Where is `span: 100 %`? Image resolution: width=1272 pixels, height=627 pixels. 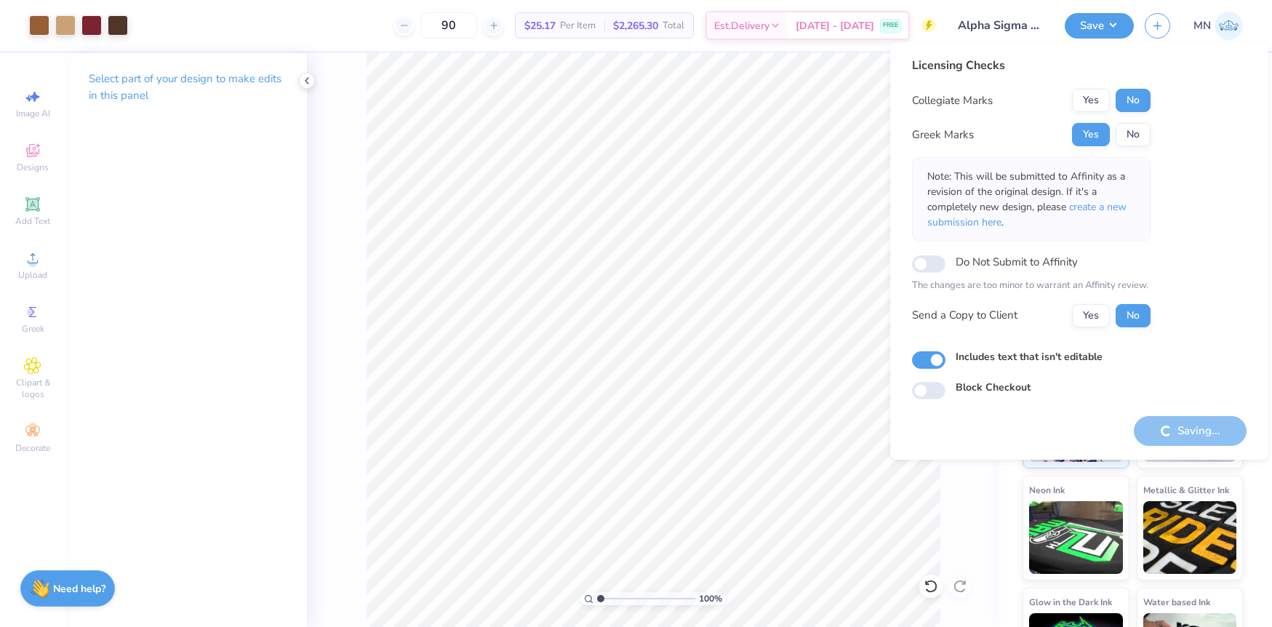 span: 100 % is located at coordinates (711, 599).